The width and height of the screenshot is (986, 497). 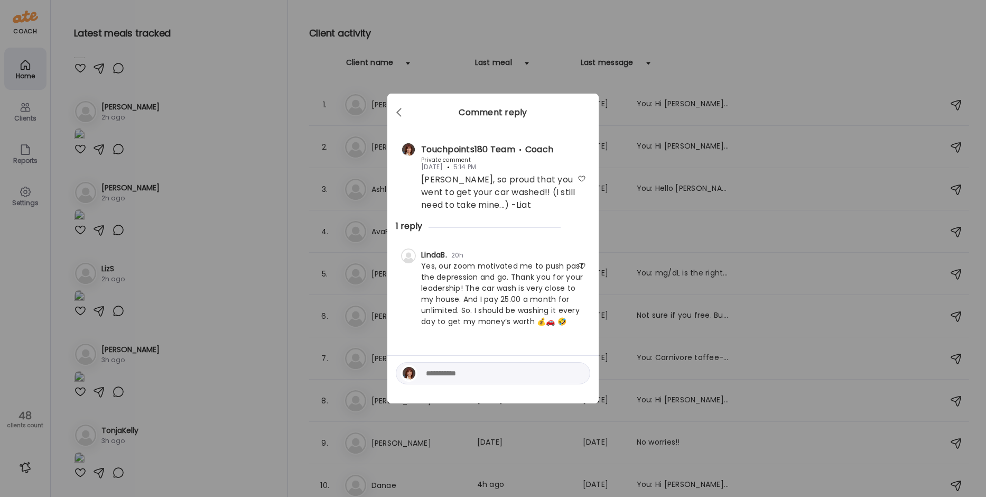 I want to click on div: Yes, our zoom motivated me to push past the depression and go. Thank you for your leadership! The..., so click(x=493, y=294).